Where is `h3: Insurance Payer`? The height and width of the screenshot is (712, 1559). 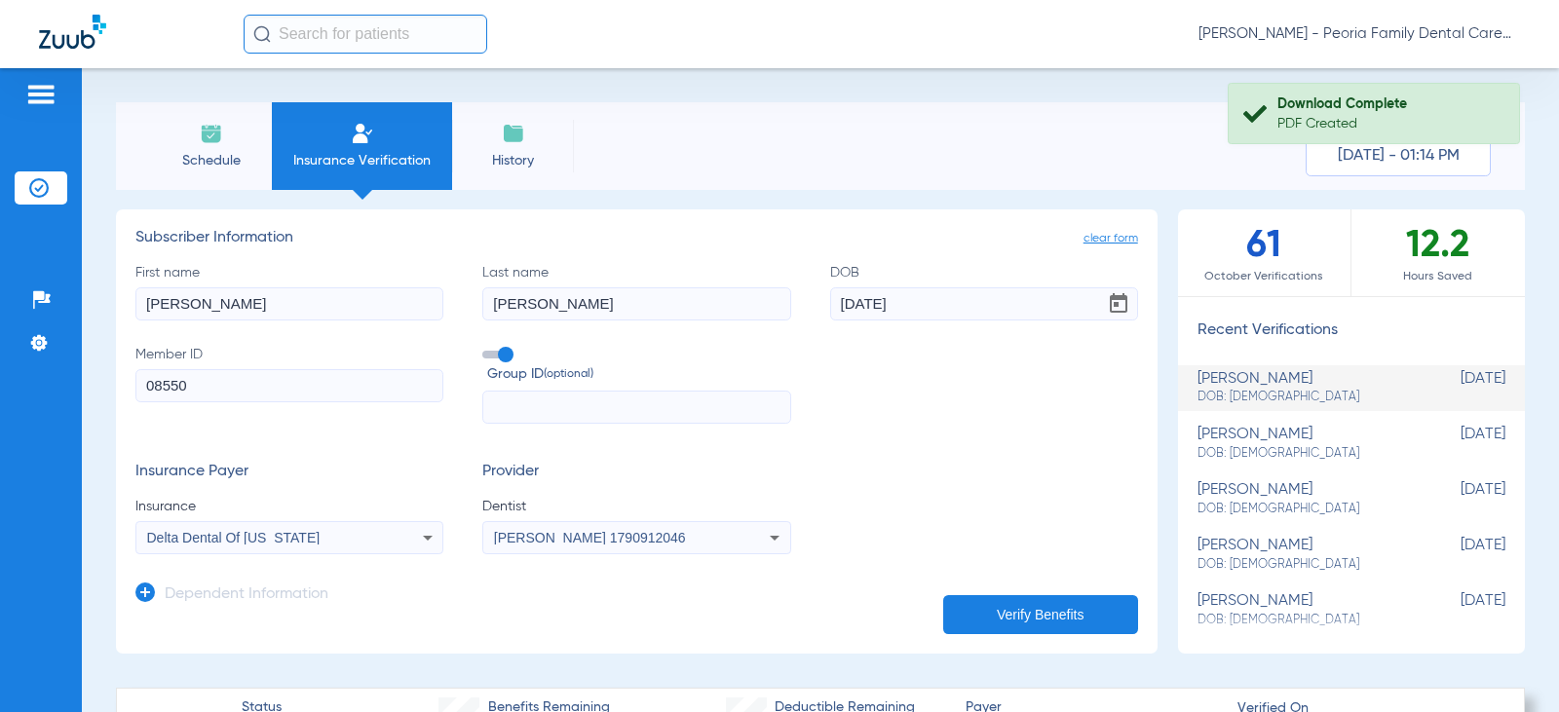
h3: Insurance Payer is located at coordinates (289, 472).